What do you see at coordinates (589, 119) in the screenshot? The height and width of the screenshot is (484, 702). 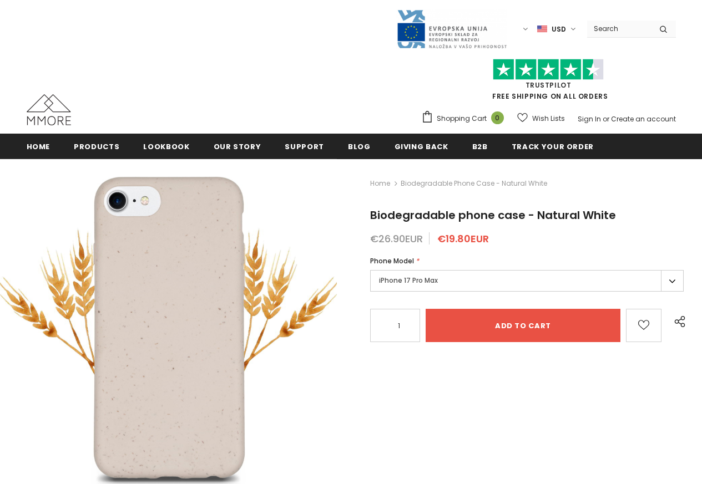 I see `a: Sign In` at bounding box center [589, 119].